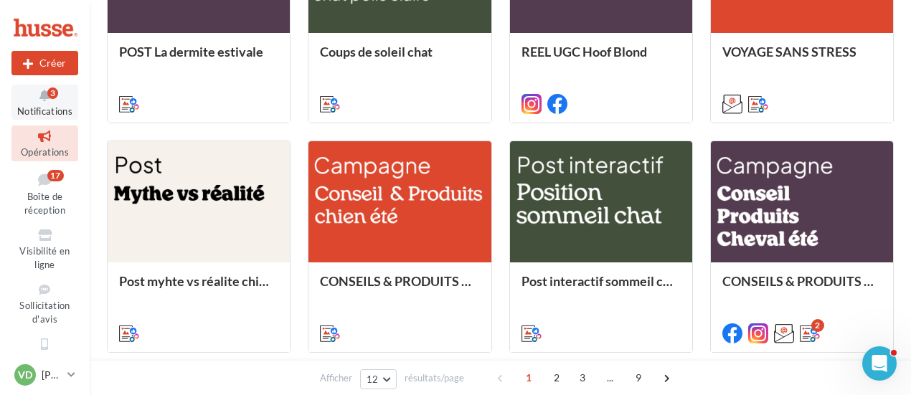 The height and width of the screenshot is (395, 911). Describe the element at coordinates (44, 143) in the screenshot. I see `a: Opérations` at that location.